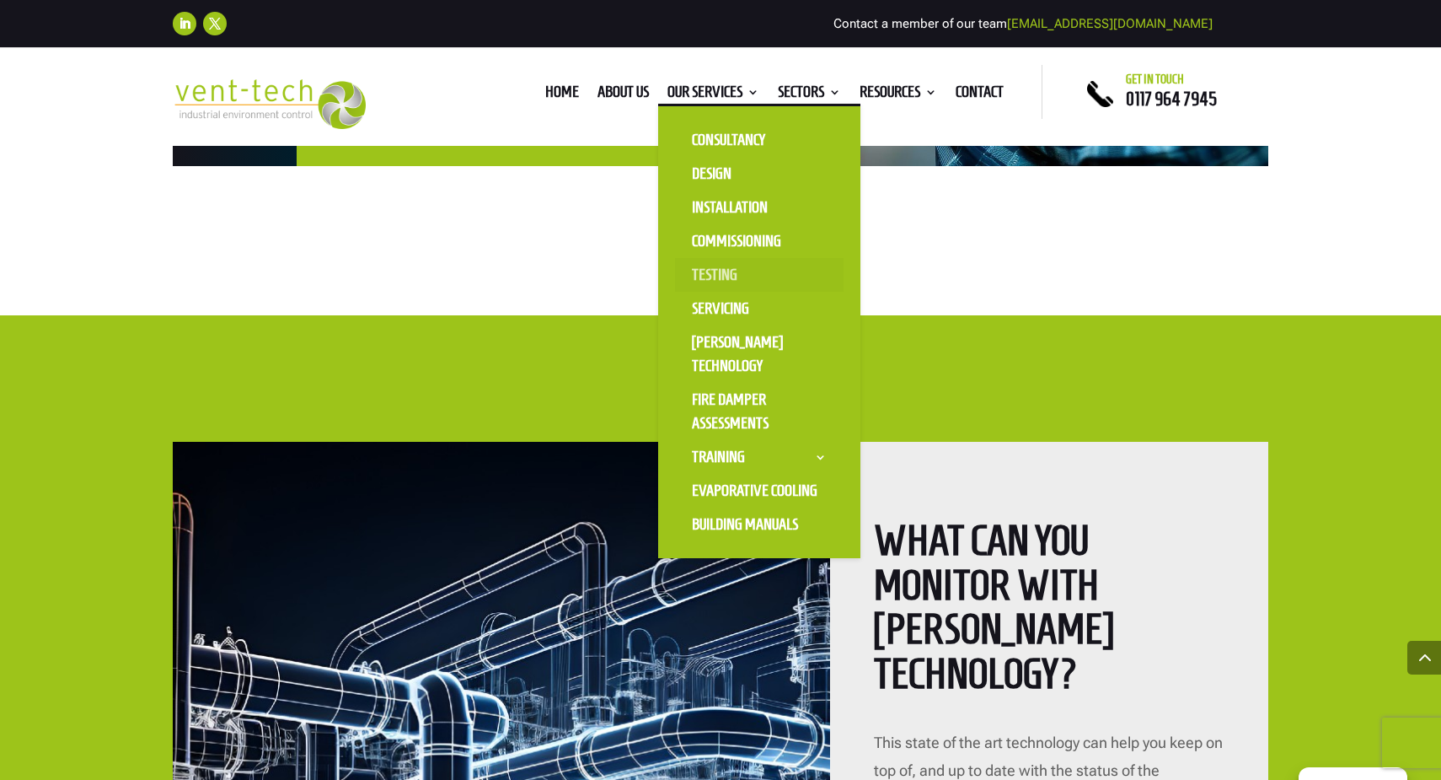 The image size is (1441, 780). What do you see at coordinates (759, 174) in the screenshot?
I see `a: Design` at bounding box center [759, 174].